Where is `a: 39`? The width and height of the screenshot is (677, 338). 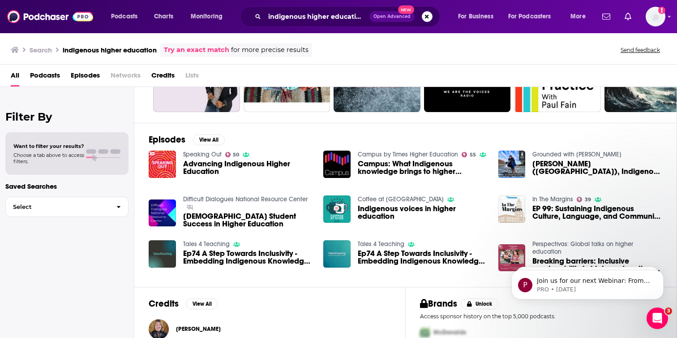
a: 39 is located at coordinates (584, 199).